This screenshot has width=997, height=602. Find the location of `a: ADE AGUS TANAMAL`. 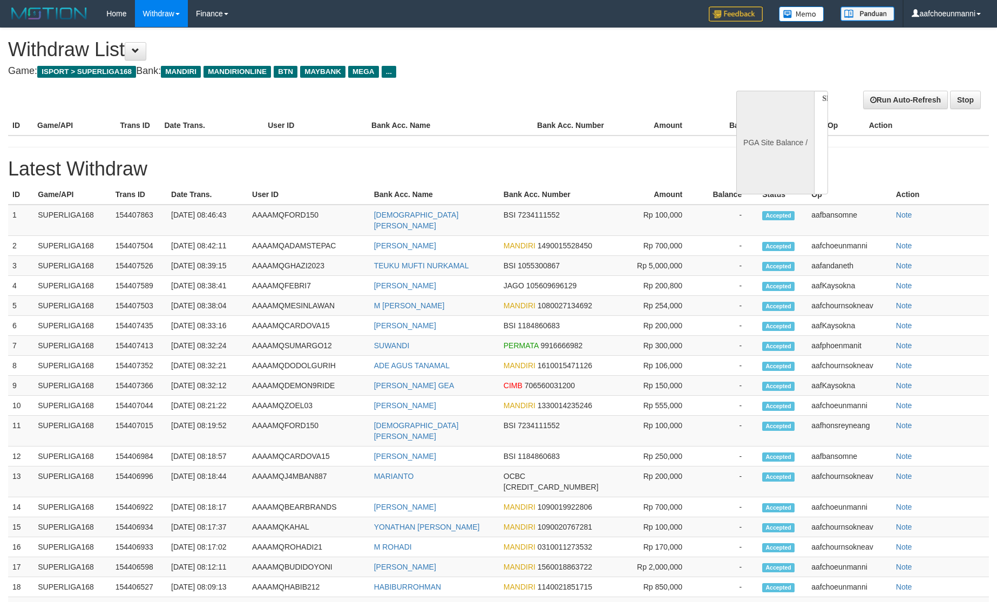

a: ADE AGUS TANAMAL is located at coordinates (412, 366).